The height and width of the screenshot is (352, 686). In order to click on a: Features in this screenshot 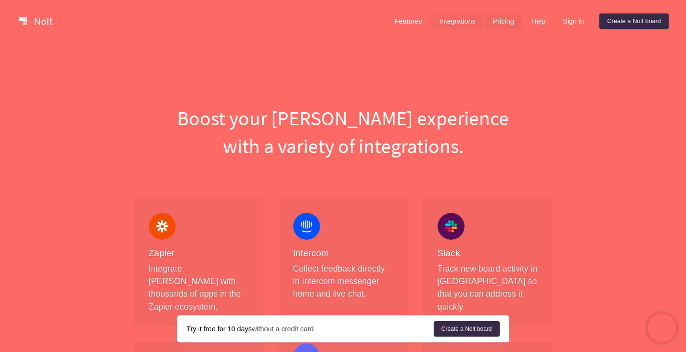, I will do `click(408, 21)`.